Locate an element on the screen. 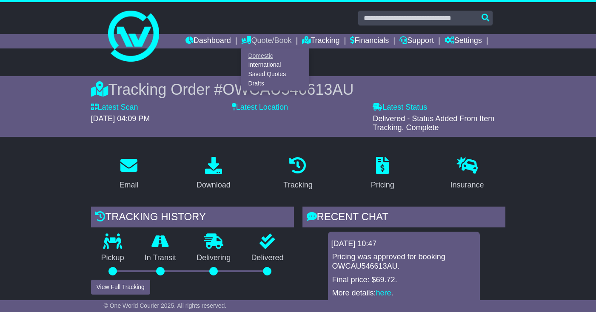 The image size is (596, 312). a: Pricing is located at coordinates (383, 174).